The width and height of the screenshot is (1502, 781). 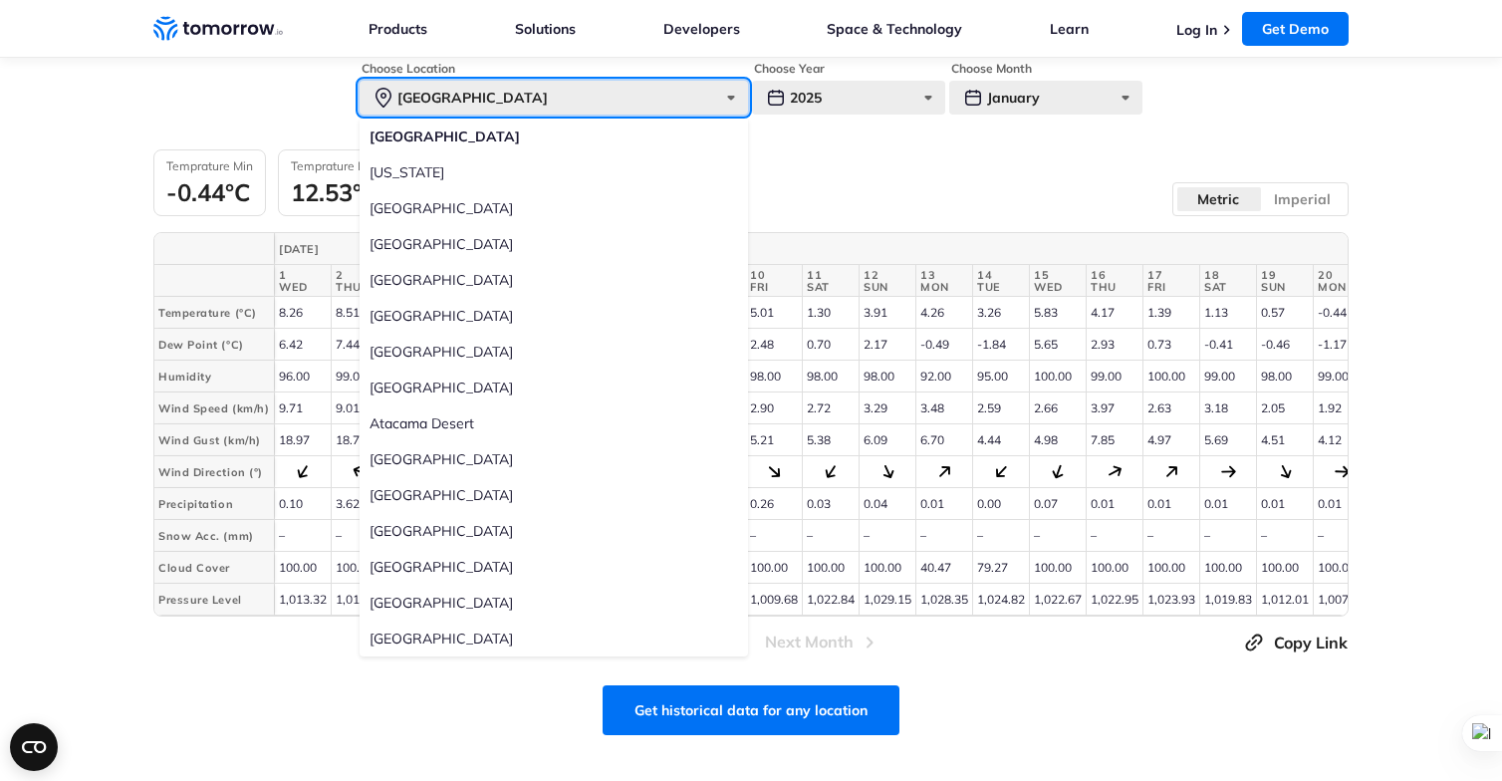 What do you see at coordinates (943, 471) in the screenshot?
I see `div: 45.37°` at bounding box center [943, 471].